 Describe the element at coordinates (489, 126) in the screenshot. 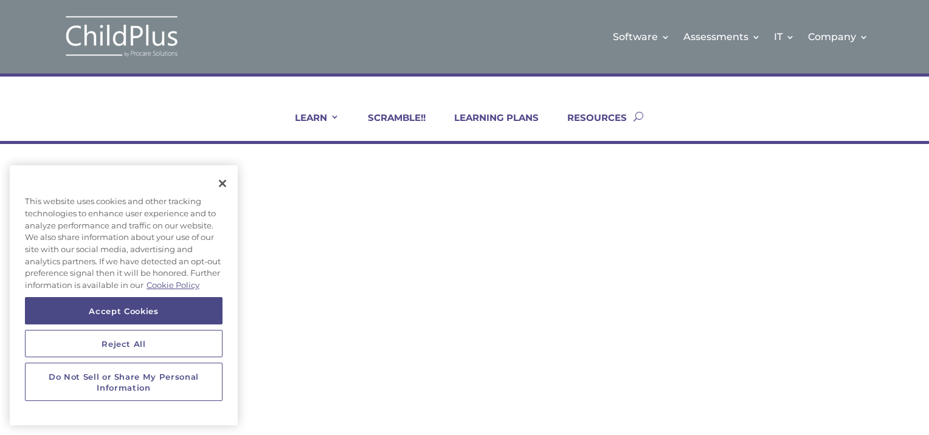

I see `a: LEARNING PLANS` at that location.